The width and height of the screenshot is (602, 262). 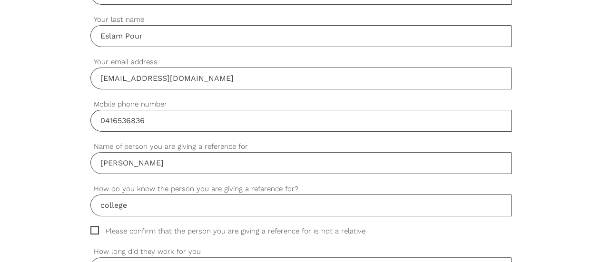 I want to click on label: How do you know the person you are giving a reference for?, so click(x=301, y=189).